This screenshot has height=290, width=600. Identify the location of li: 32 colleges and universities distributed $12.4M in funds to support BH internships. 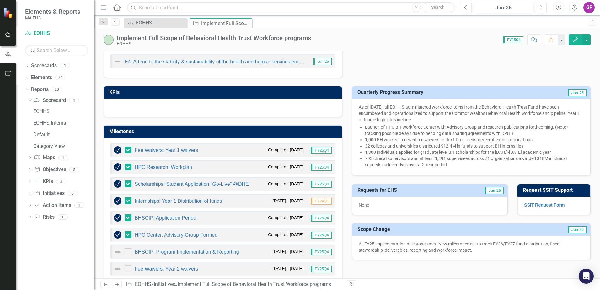
(474, 146).